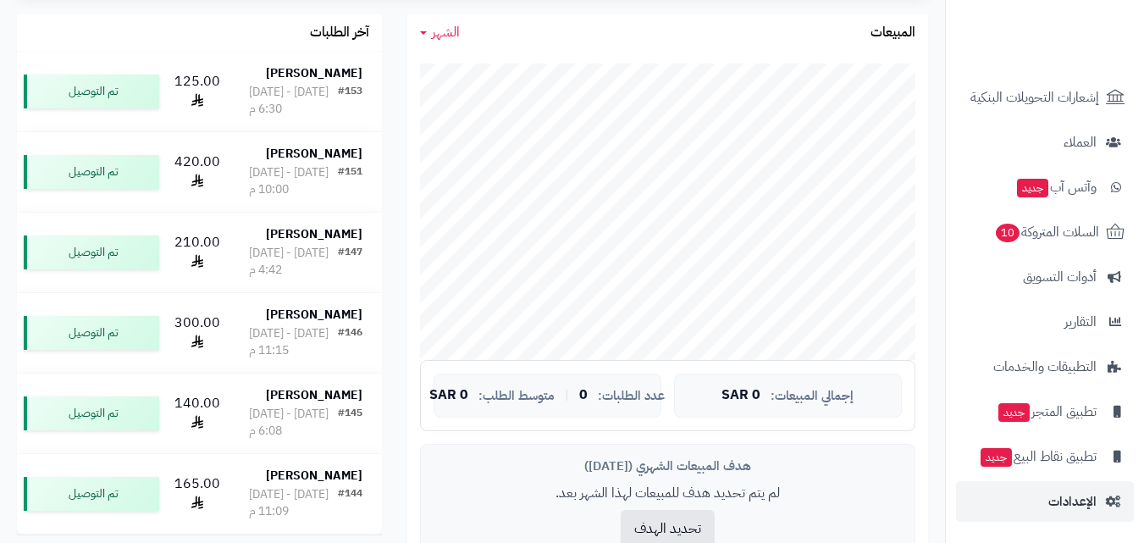 This screenshot has height=543, width=1144. I want to click on span: الإعدادات, so click(1072, 501).